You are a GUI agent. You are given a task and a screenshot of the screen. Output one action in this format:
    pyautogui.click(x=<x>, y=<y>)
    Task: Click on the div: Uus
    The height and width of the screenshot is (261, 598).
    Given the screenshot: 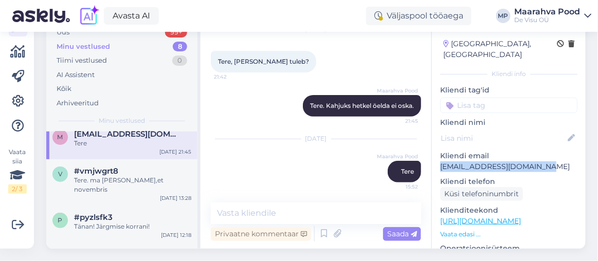 What is the action you would take?
    pyautogui.click(x=63, y=32)
    